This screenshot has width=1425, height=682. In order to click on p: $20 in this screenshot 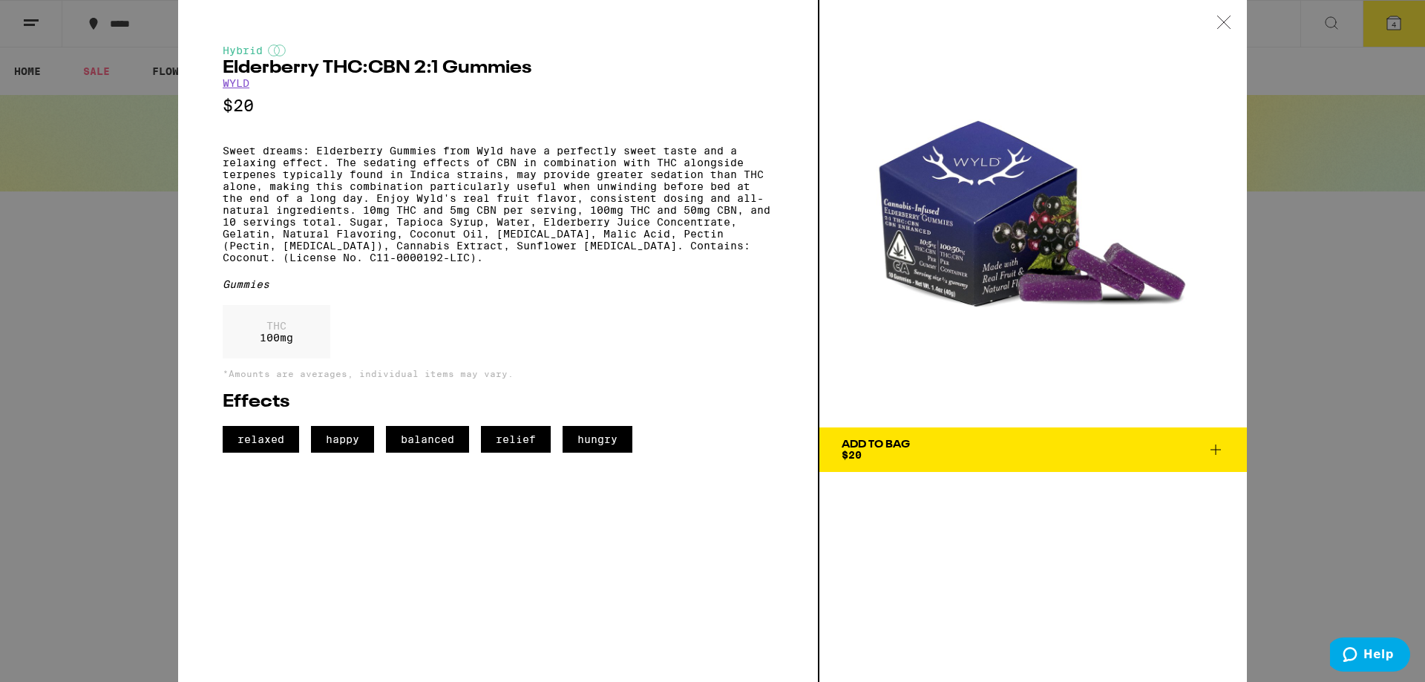, I will do `click(498, 105)`.